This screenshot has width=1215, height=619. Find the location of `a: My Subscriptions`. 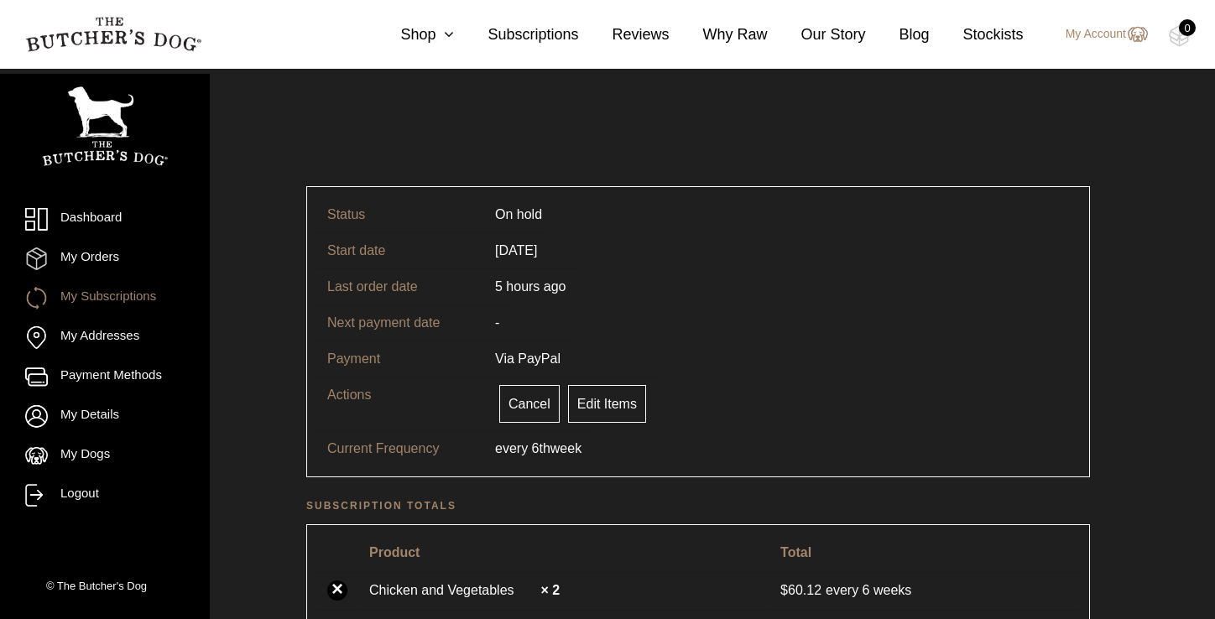

a: My Subscriptions is located at coordinates (105, 298).